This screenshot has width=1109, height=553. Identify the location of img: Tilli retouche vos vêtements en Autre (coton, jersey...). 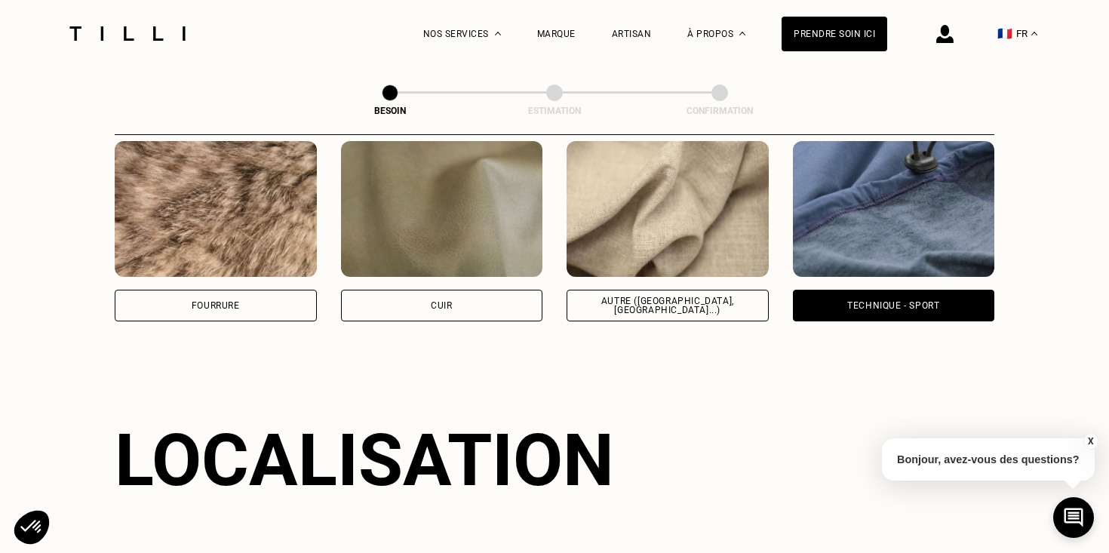
(668, 209).